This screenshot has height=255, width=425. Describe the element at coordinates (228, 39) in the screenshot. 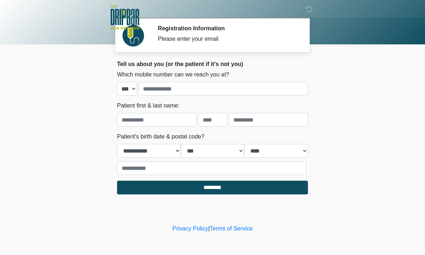

I see `div: Please enter your email` at that location.